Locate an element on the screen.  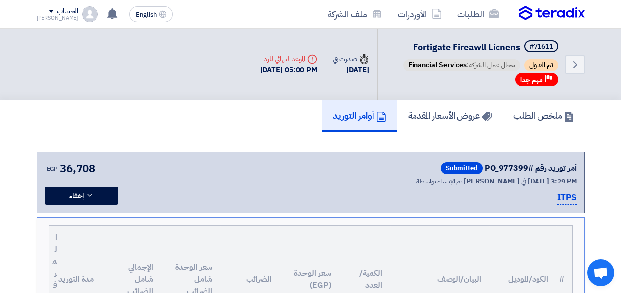
button: إخفاء is located at coordinates (82, 196).